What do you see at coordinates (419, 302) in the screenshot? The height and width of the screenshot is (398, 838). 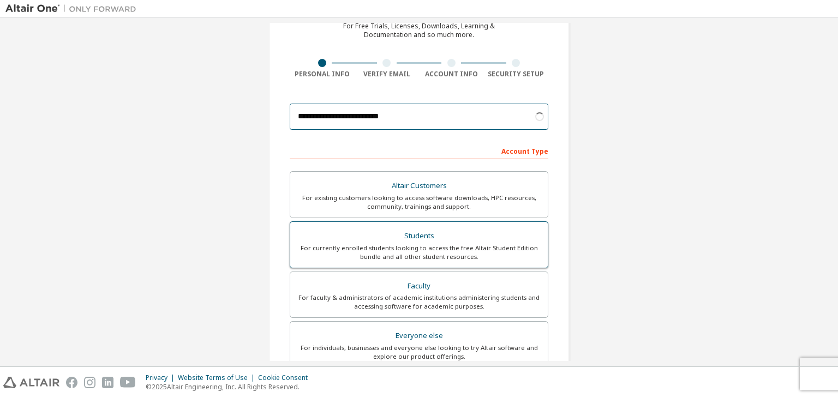 I see `div: For faculty & administrators of academic institutions administering students and accessing softwa...` at bounding box center [419, 302].